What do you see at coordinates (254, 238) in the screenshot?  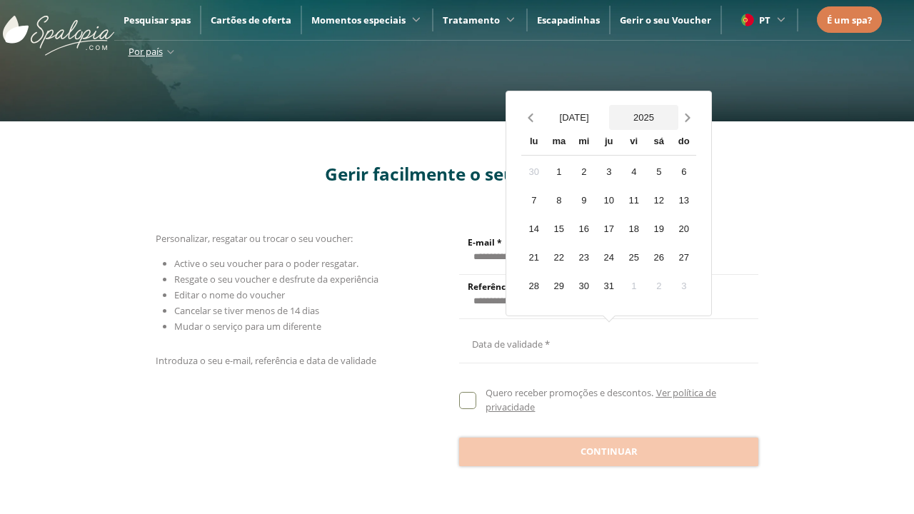 I see `span: Personalizar, resgatar ou trocar o seu voucher:` at bounding box center [254, 238].